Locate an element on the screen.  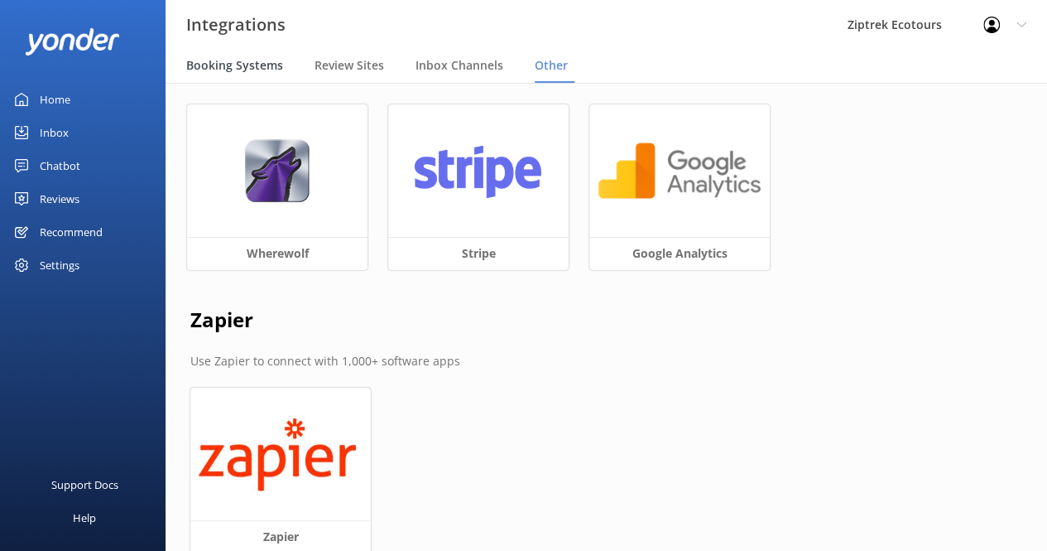
h3: Google Analytics is located at coordinates (680, 253).